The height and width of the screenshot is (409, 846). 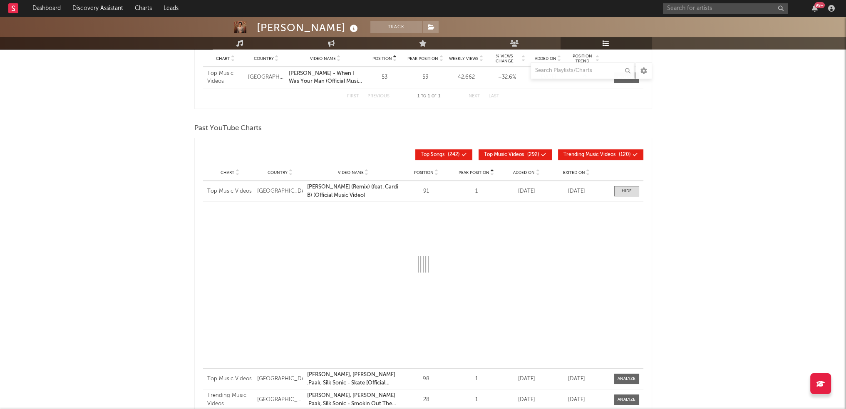 What do you see at coordinates (726, 8) in the screenshot?
I see `input: Search for artists` at bounding box center [726, 8].